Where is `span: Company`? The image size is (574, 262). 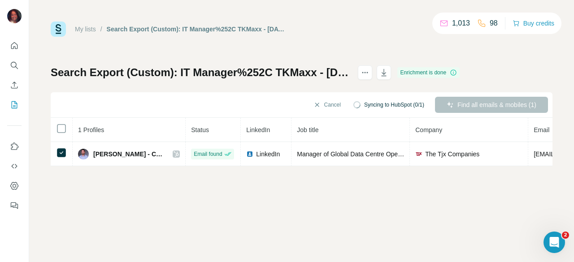
span: Company is located at coordinates (429, 130).